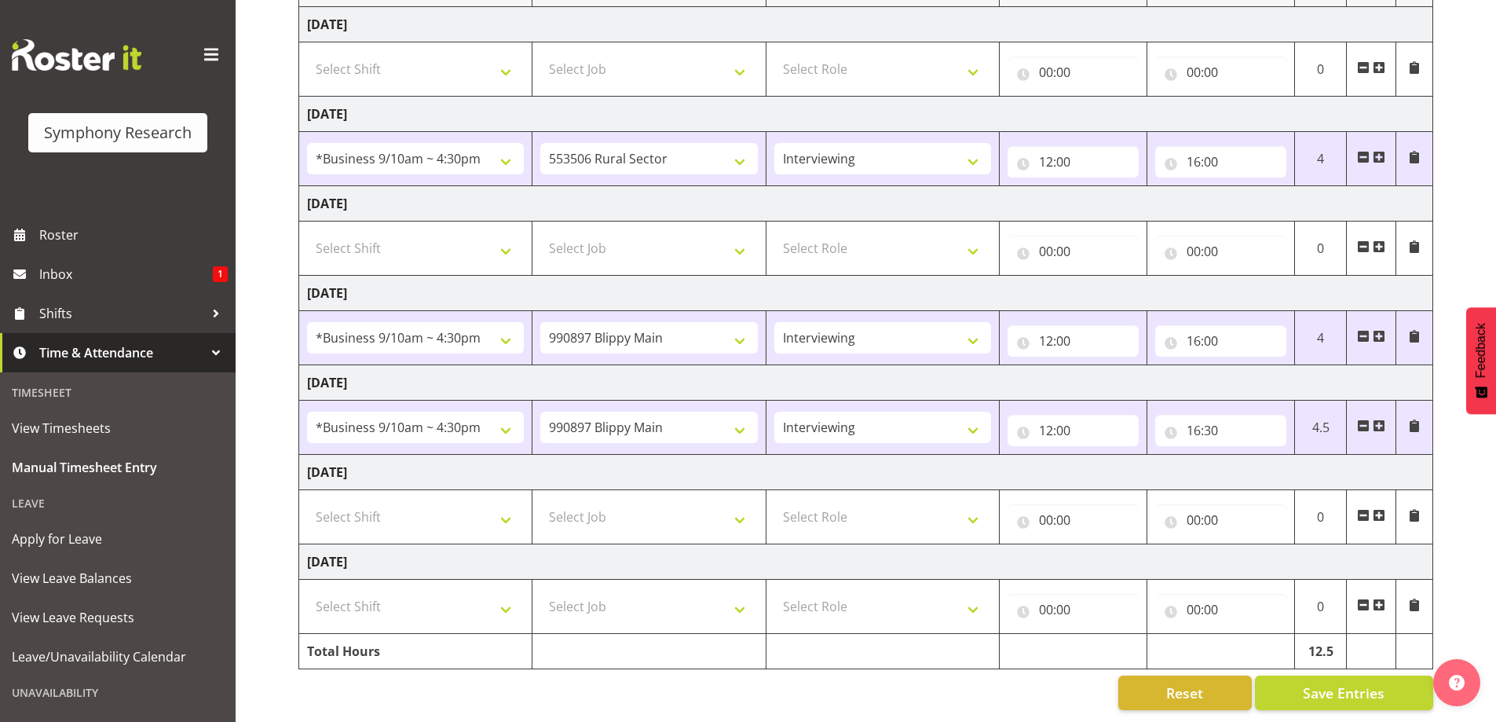  Describe the element at coordinates (126, 274) in the screenshot. I see `span: Inbox` at that location.